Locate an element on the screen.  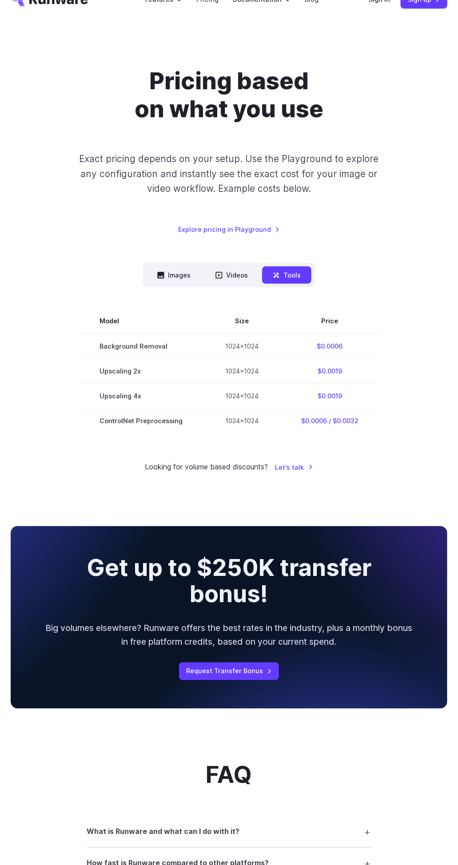
td: $0.0006 / $0.0032 is located at coordinates (330, 421).